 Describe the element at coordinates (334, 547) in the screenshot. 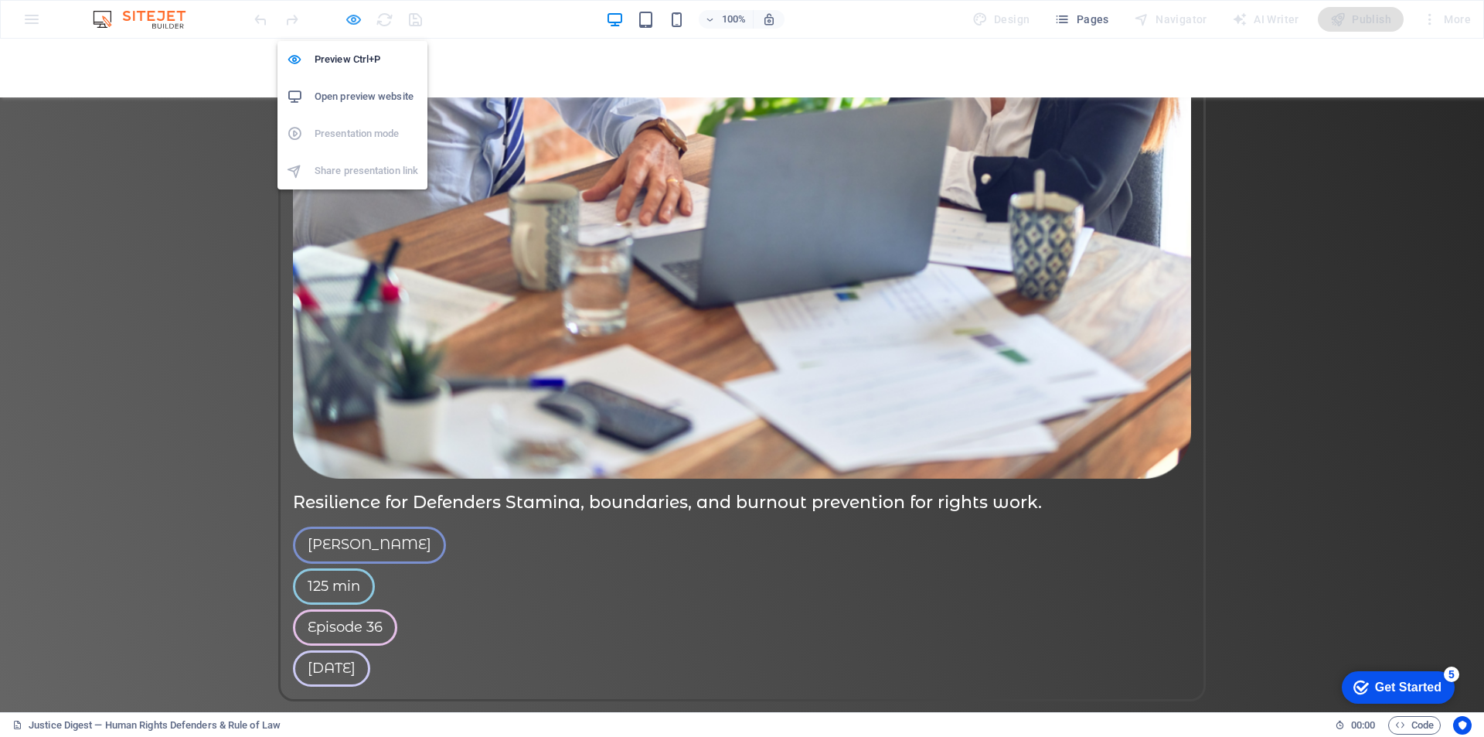

I see `a: 125 min` at that location.